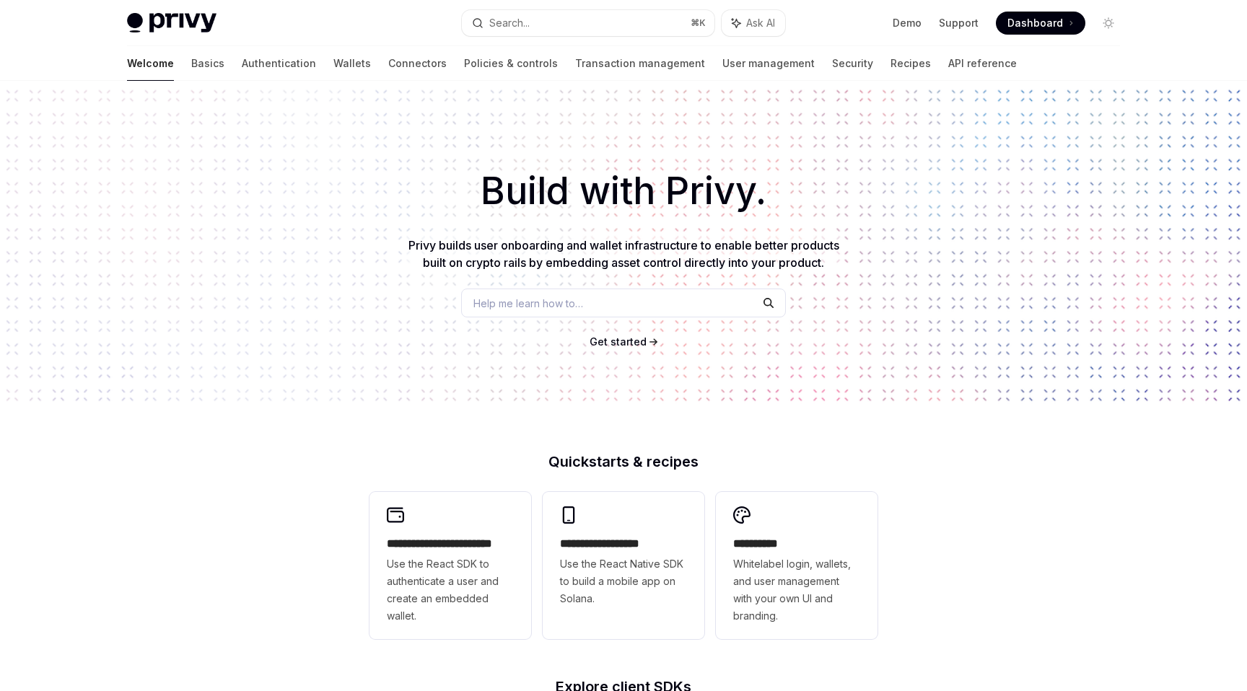 Image resolution: width=1247 pixels, height=691 pixels. Describe the element at coordinates (624, 254) in the screenshot. I see `span: Privy builds user onboarding and wallet infrastructure to enable better products built on crypto ...` at that location.